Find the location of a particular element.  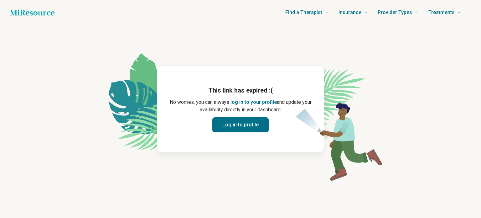

span: Insurance is located at coordinates (350, 13).